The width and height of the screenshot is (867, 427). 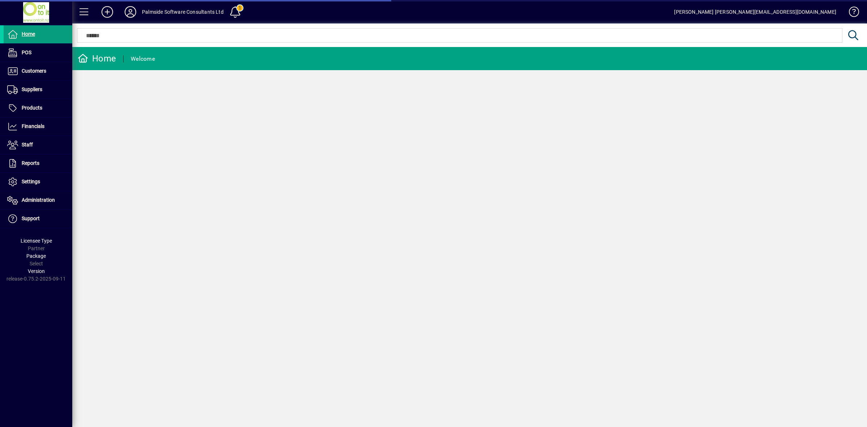 I want to click on span: Package, so click(x=36, y=256).